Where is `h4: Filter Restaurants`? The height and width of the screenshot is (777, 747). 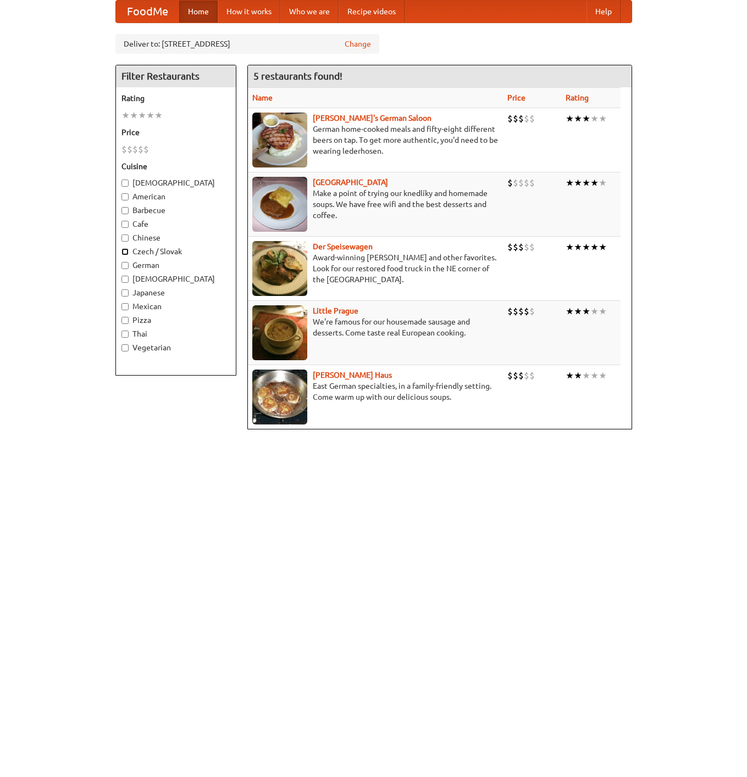 h4: Filter Restaurants is located at coordinates (176, 76).